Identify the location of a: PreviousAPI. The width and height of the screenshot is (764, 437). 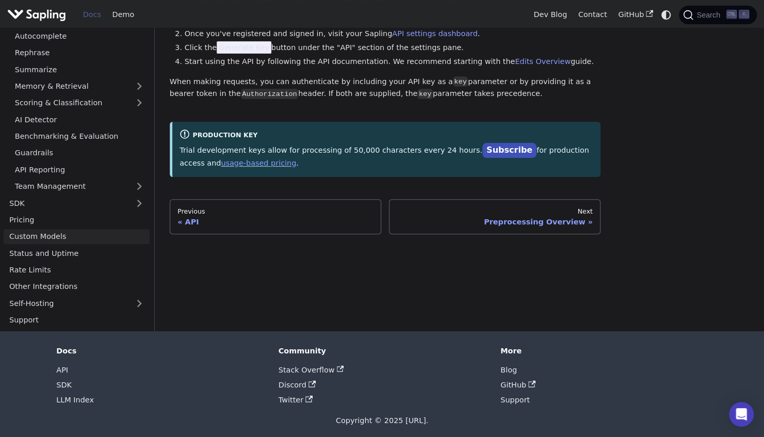
(275, 217).